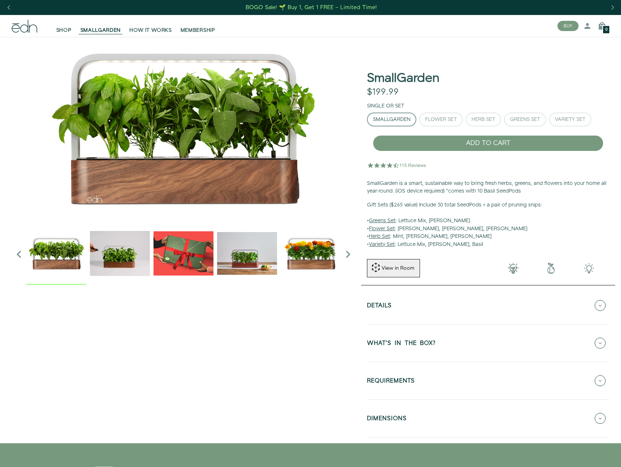 This screenshot has width=621, height=467. What do you see at coordinates (454, 205) in the screenshot?
I see `b: Gift Sets ($265 value) Include 30 total SeedPods + a pair of pruning snips:` at bounding box center [454, 205].